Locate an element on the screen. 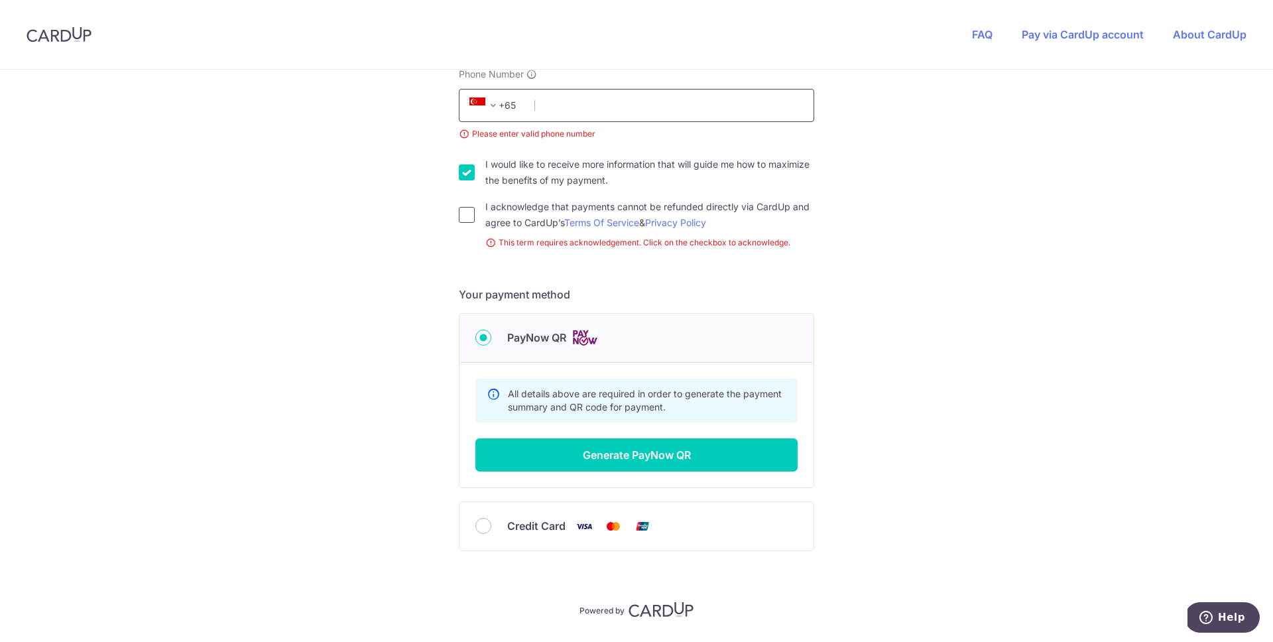 Image resolution: width=1273 pixels, height=642 pixels. a: Terms Of Service is located at coordinates (602, 222).